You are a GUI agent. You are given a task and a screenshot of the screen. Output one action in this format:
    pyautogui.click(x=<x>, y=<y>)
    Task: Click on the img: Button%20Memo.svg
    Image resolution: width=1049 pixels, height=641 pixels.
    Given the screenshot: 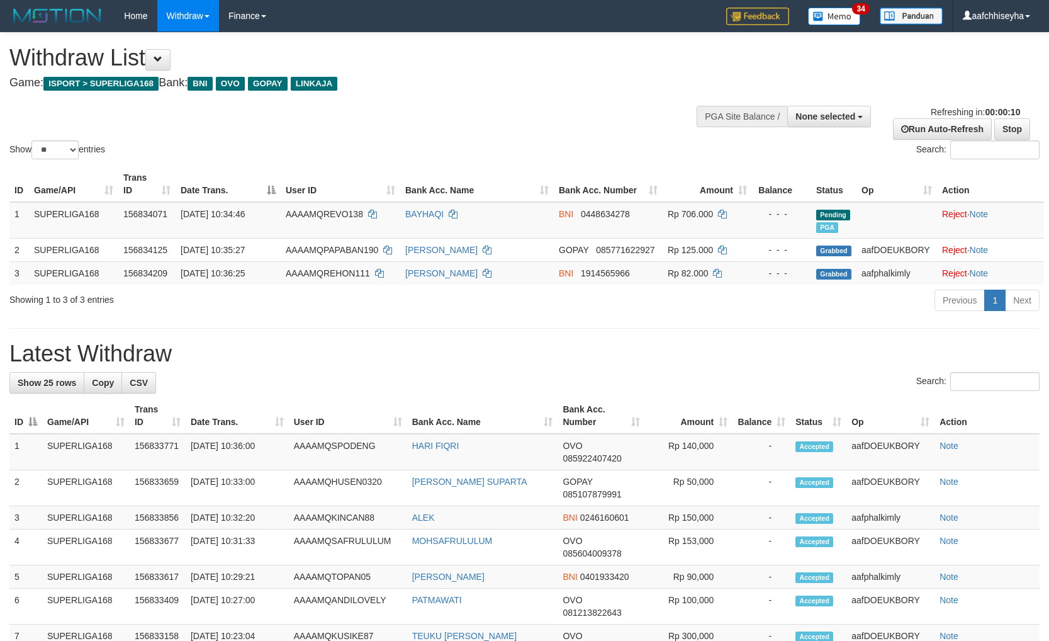 What is the action you would take?
    pyautogui.click(x=834, y=16)
    